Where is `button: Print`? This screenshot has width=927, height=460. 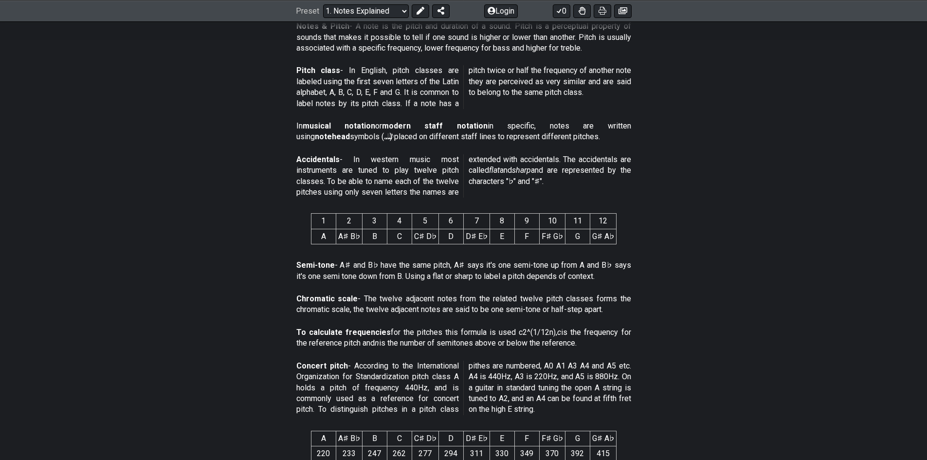 button: Print is located at coordinates (602, 11).